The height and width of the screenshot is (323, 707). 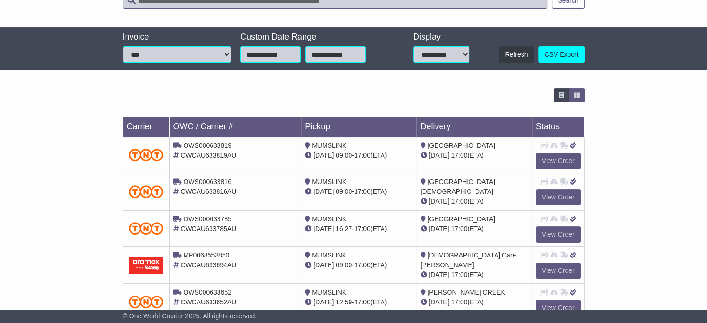 What do you see at coordinates (208, 265) in the screenshot?
I see `span: OWCAU633694AU` at bounding box center [208, 265].